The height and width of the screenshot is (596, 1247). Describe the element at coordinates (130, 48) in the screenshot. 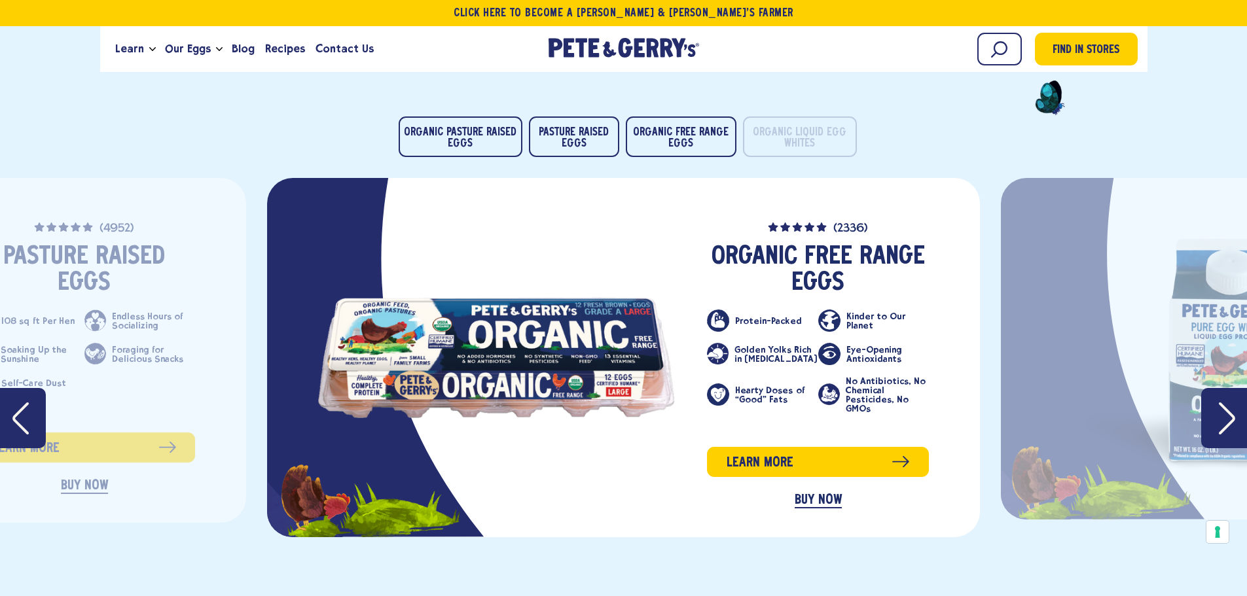

I see `span: Learn` at that location.